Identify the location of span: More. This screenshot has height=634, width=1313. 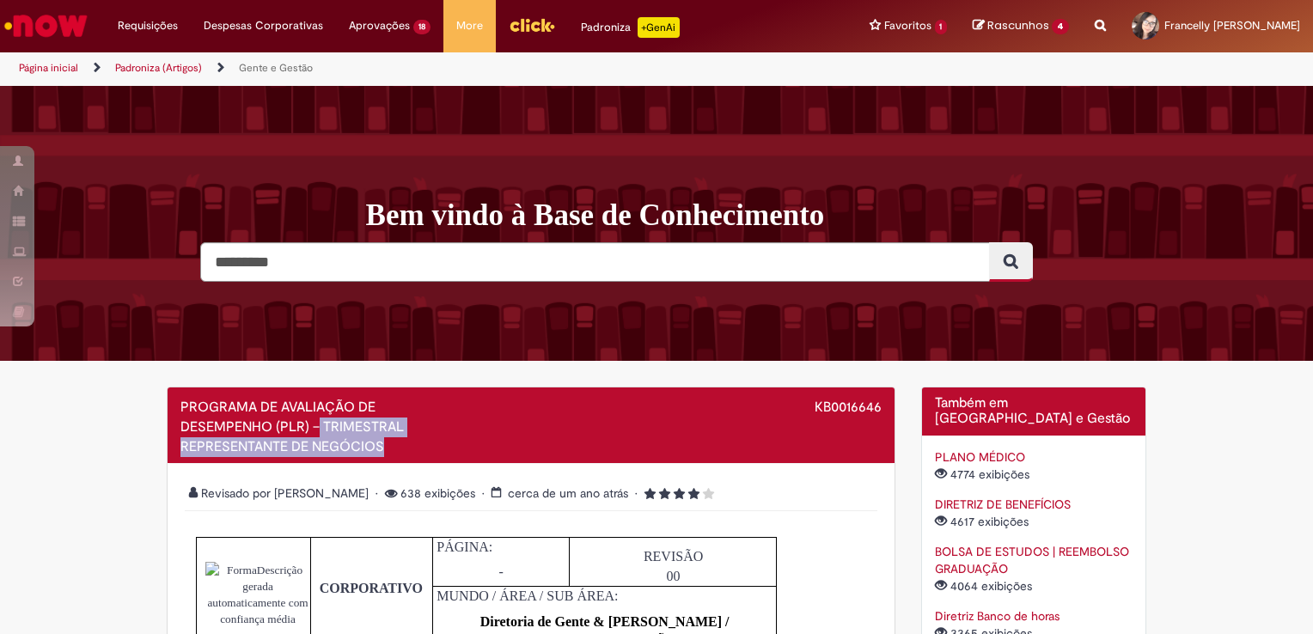
(469, 26).